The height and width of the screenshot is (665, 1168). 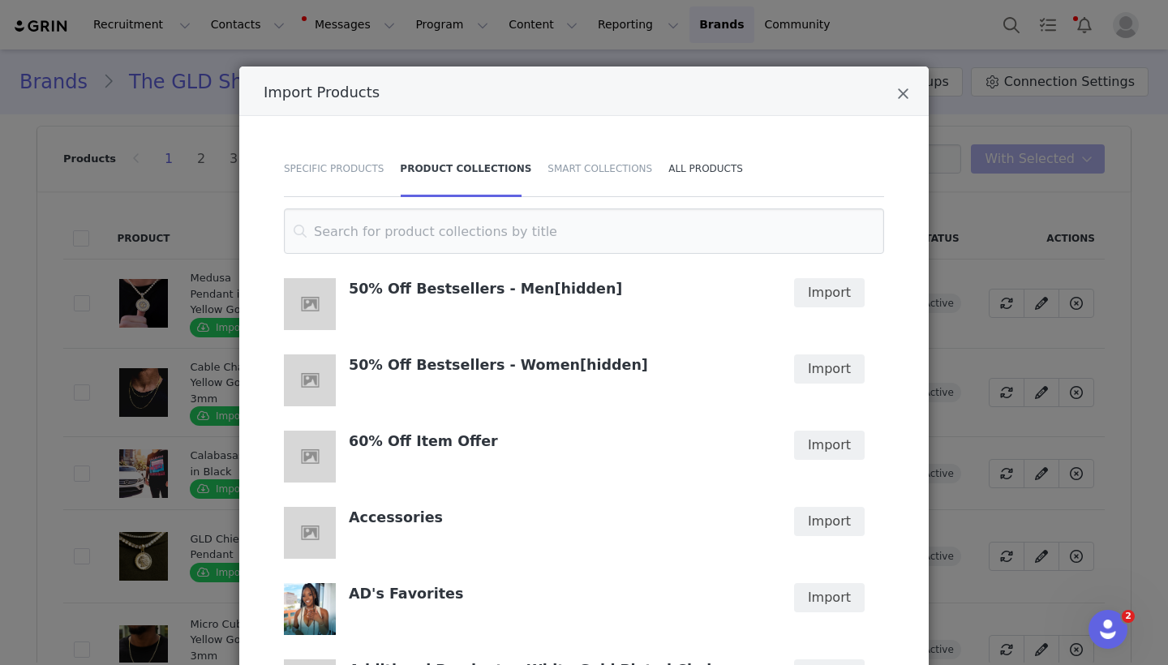 What do you see at coordinates (310, 533) in the screenshot?
I see `img: Accessories` at bounding box center [310, 533].